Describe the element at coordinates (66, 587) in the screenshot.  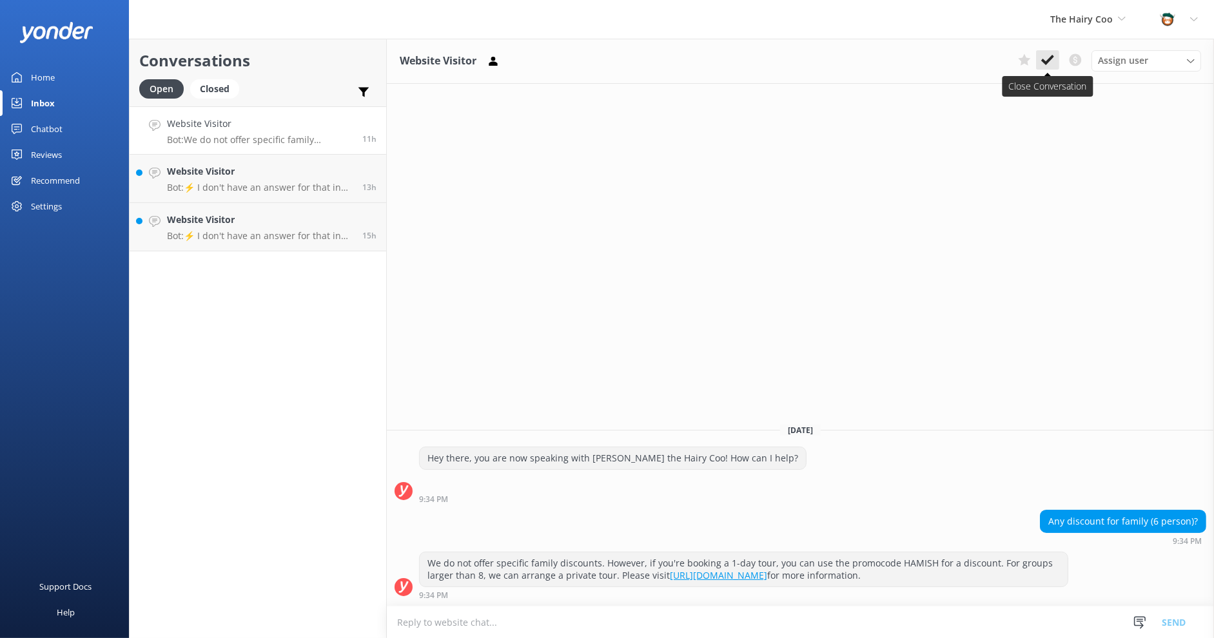
I see `div: Support Docs` at that location.